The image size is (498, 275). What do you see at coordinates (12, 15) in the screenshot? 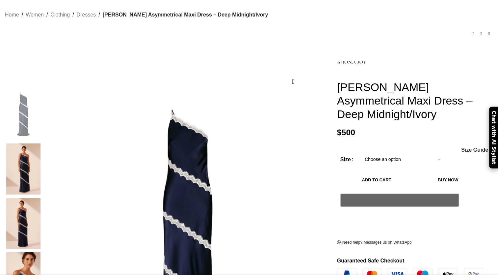
I see `a: Home` at bounding box center [12, 15].